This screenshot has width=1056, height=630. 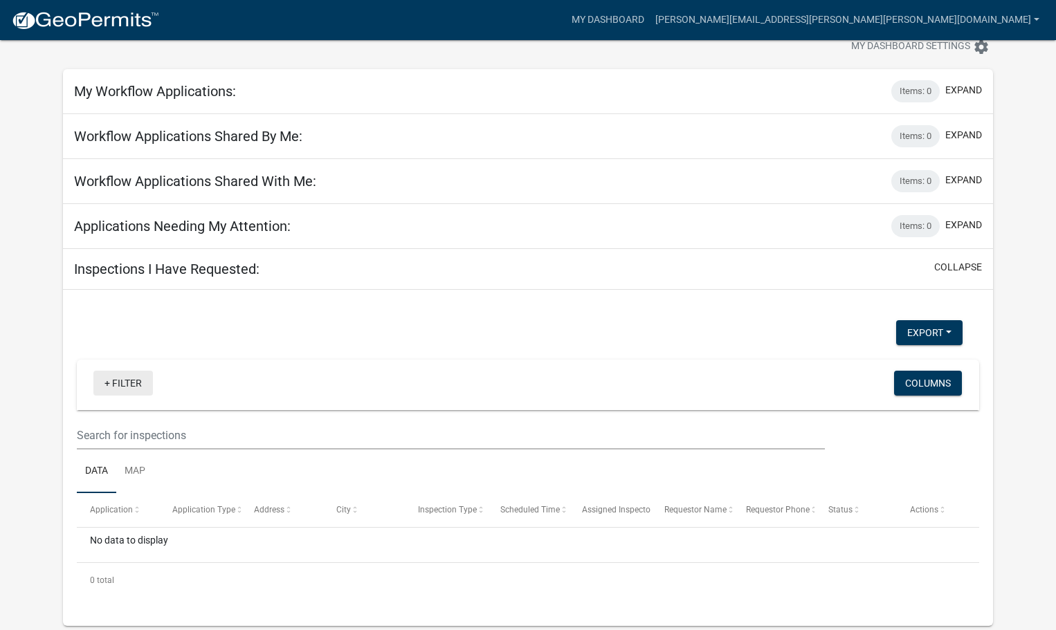 What do you see at coordinates (773, 510) in the screenshot?
I see `datatable-header-cell: Requestor Phone` at bounding box center [773, 510].